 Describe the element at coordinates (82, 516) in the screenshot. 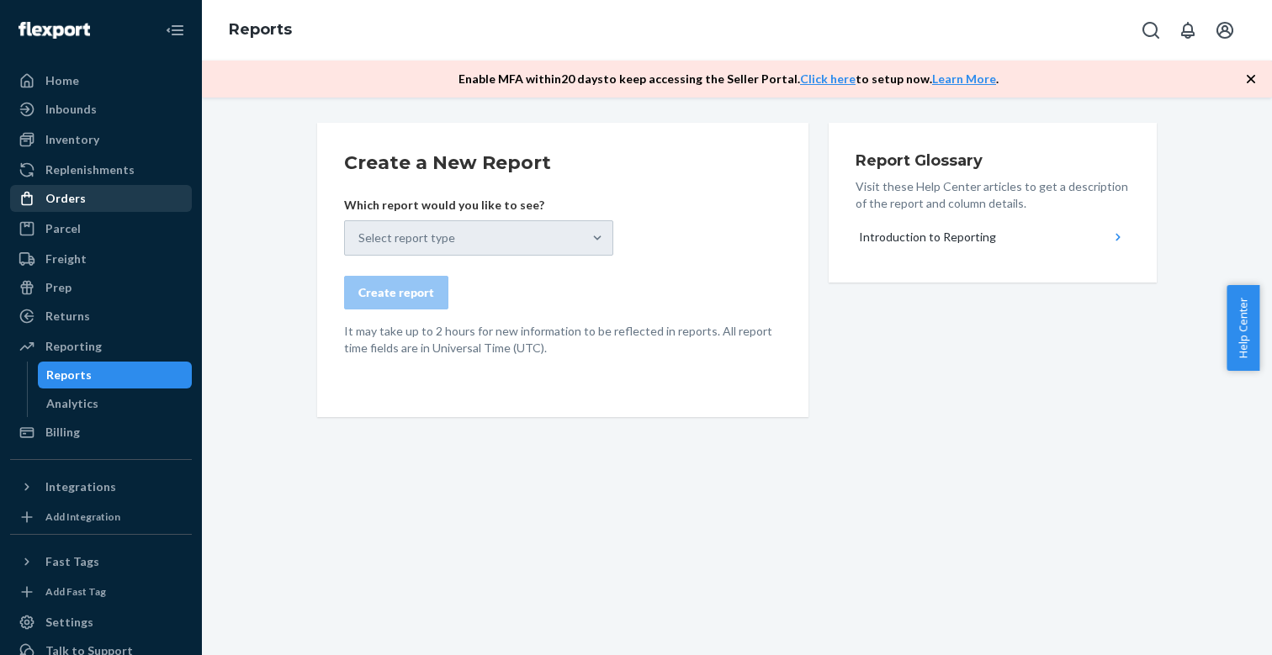

I see `div: Add Integration` at that location.